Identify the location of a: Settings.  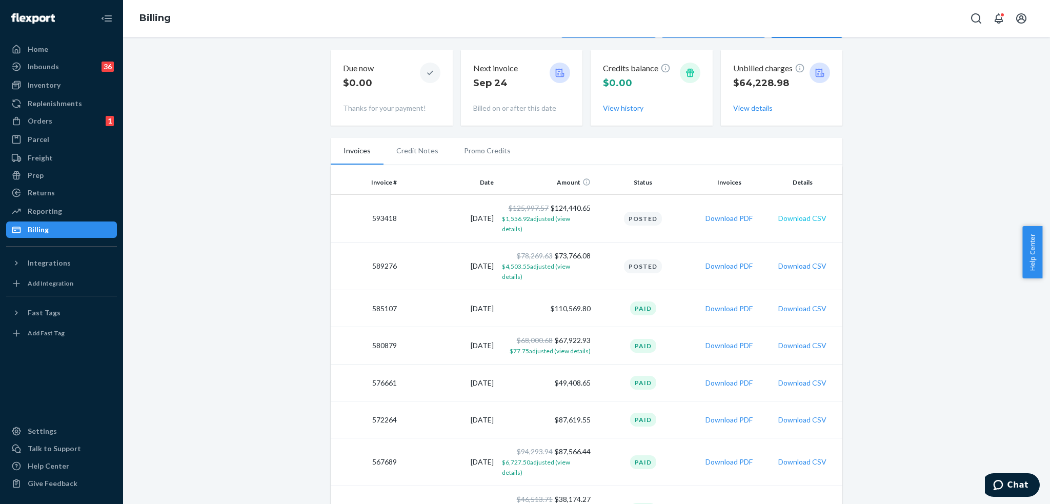
(62, 431).